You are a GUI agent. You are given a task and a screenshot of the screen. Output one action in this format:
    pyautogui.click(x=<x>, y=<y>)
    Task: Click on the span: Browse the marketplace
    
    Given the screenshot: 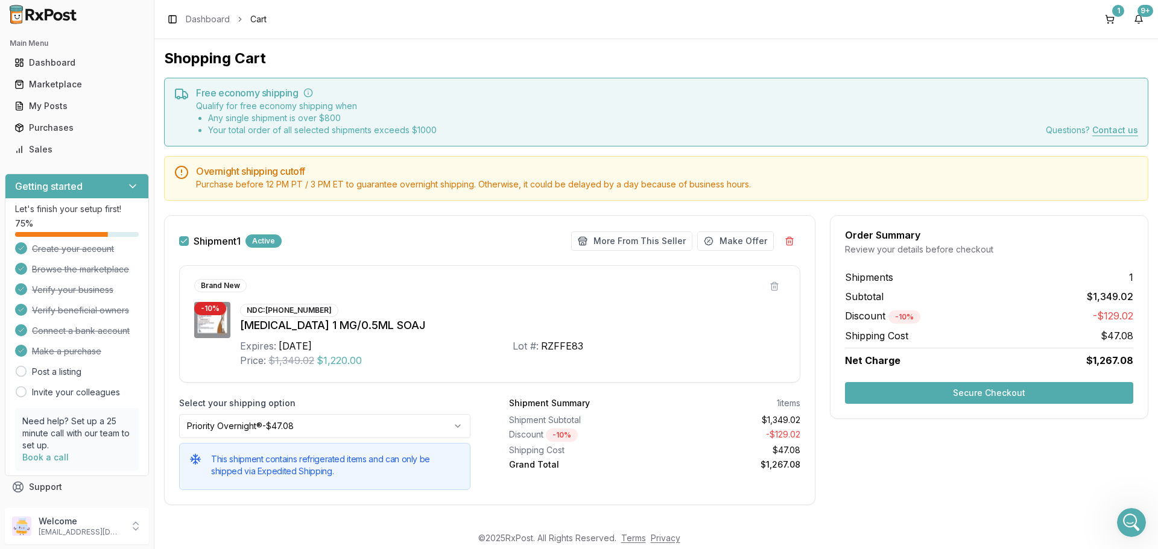 What is the action you would take?
    pyautogui.click(x=80, y=270)
    